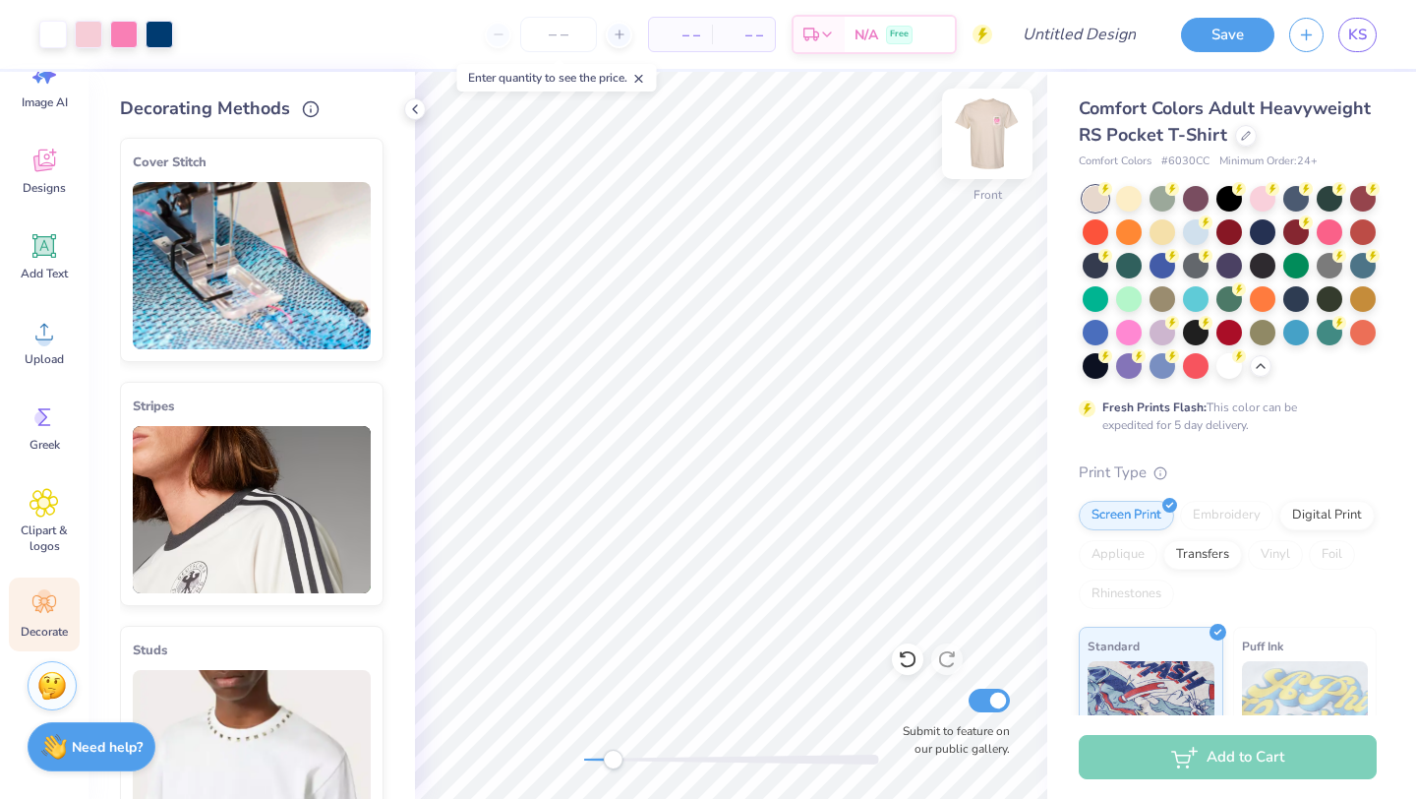 The width and height of the screenshot is (1416, 799). I want to click on span: Free, so click(899, 34).